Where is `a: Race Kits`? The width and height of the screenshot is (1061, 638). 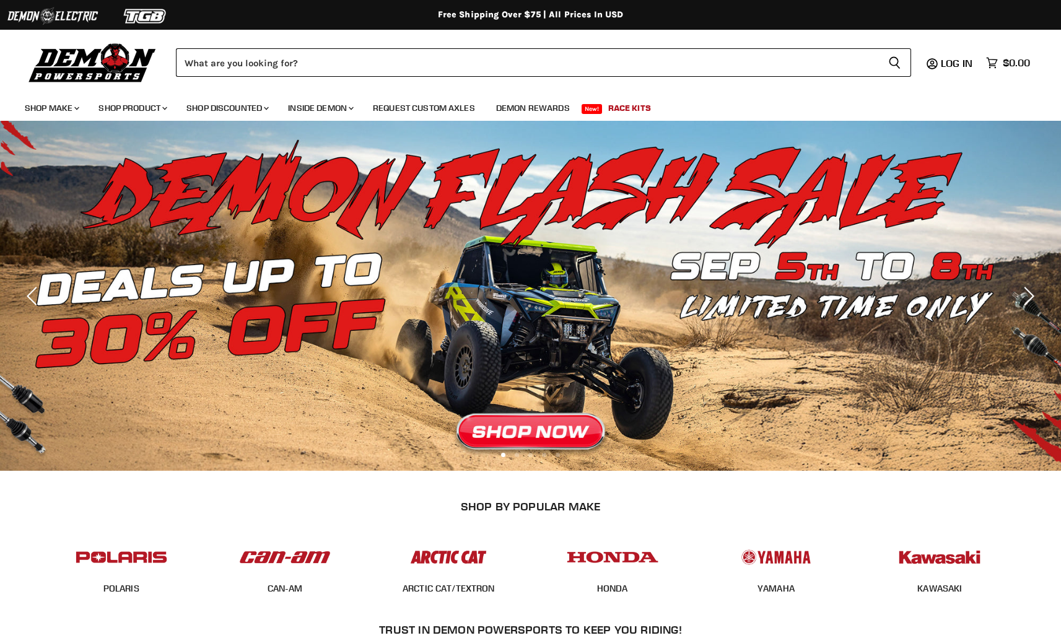
a: Race Kits is located at coordinates (629, 108).